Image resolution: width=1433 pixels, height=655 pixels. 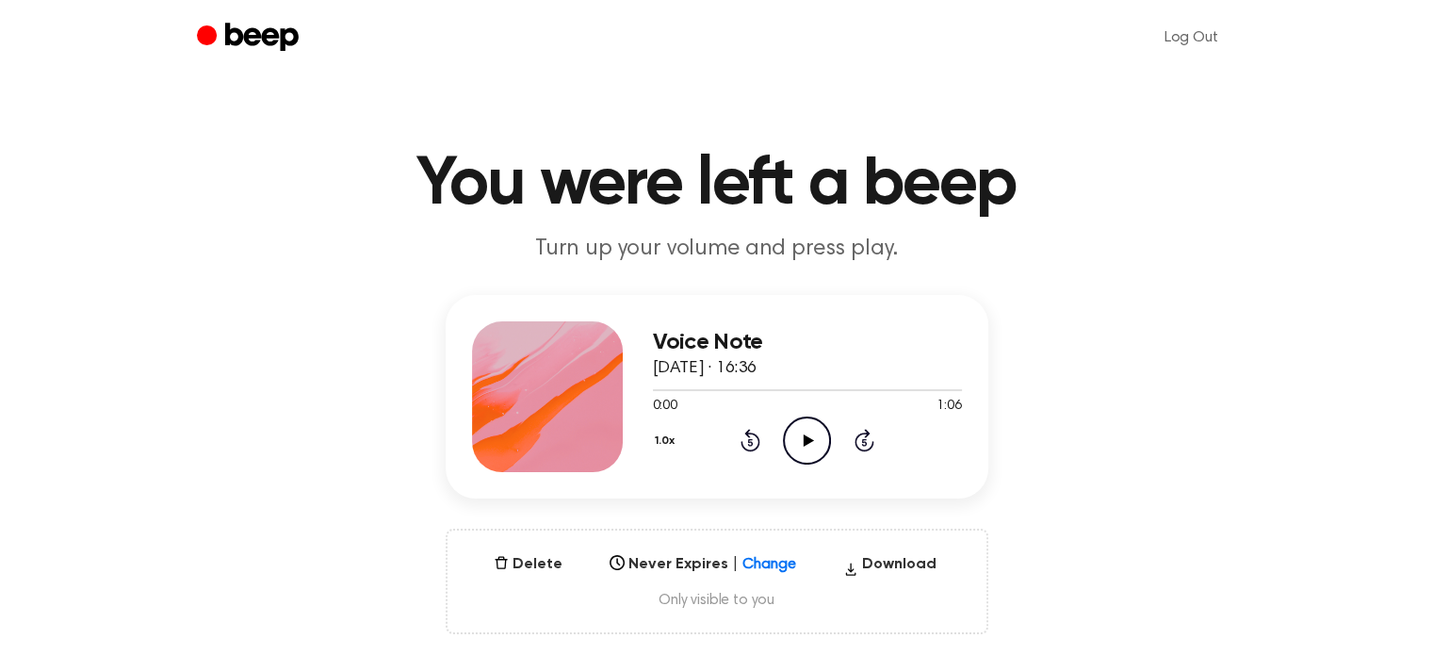 What do you see at coordinates (665, 406) in the screenshot?
I see `span: 0:00` at bounding box center [665, 406].